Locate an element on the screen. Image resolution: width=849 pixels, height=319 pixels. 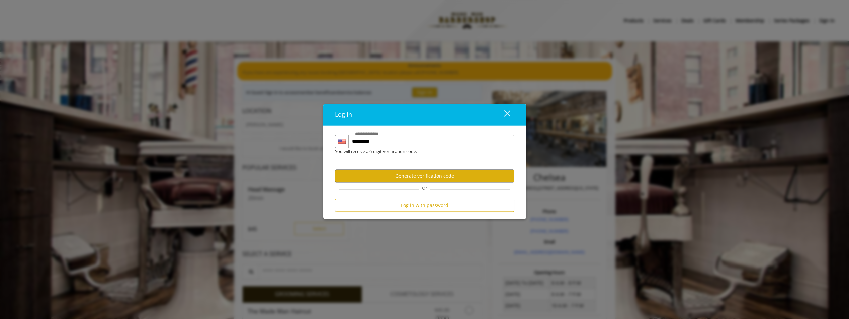
button: close dialog is located at coordinates (503, 115).